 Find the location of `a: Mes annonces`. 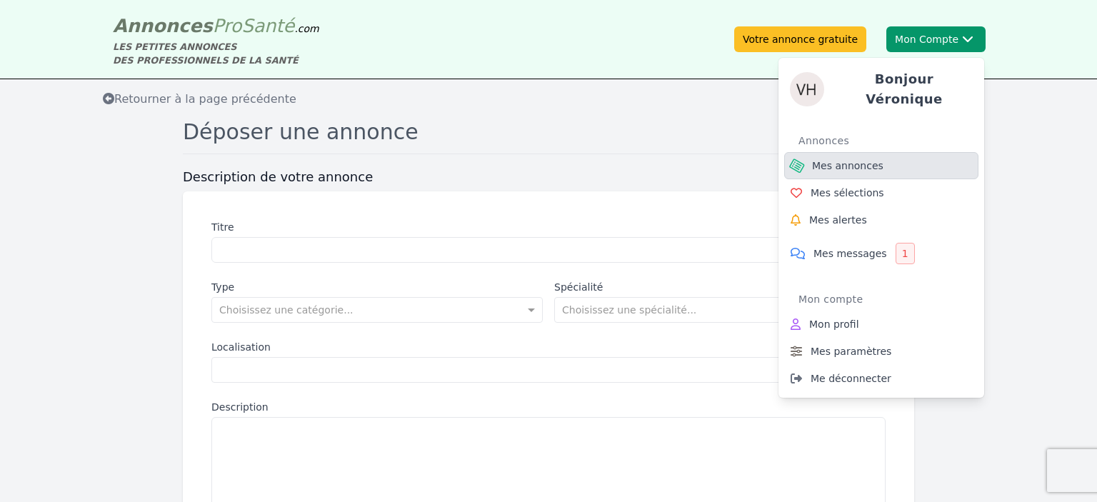

a: Mes annonces is located at coordinates (881, 166).